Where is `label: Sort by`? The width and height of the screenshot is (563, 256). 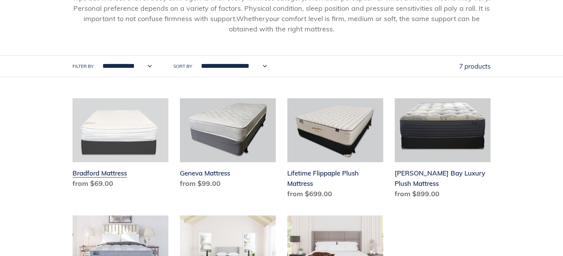
label: Sort by is located at coordinates (182, 66).